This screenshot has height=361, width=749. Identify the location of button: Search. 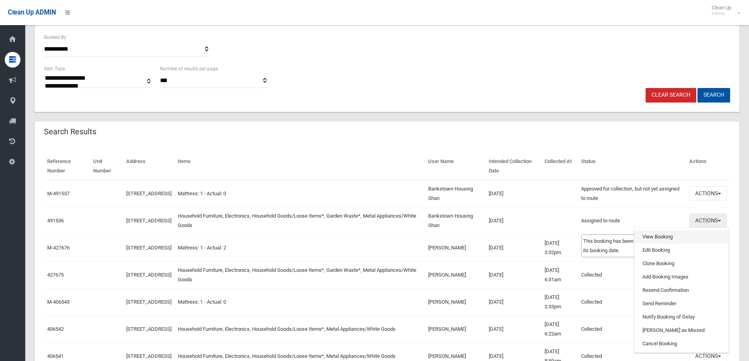
(713, 95).